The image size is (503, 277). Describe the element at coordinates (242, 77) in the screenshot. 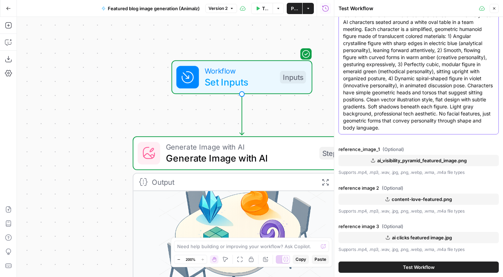

I see `div: WorkflowSet InputsInputs` at that location.